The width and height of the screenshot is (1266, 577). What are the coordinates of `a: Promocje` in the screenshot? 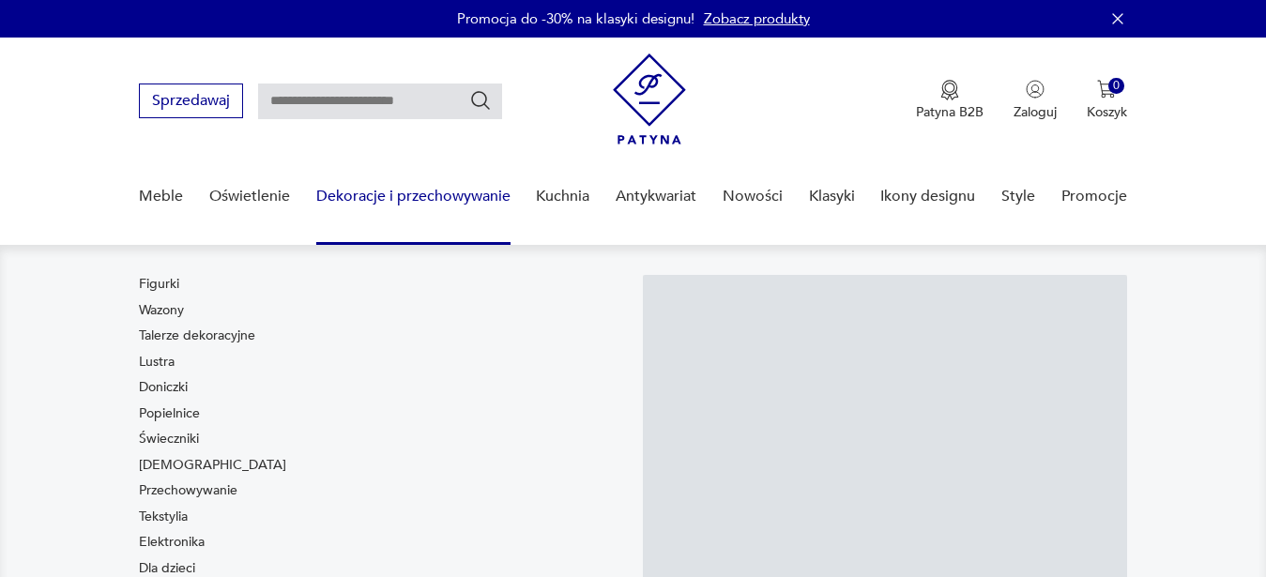 It's located at (1094, 196).